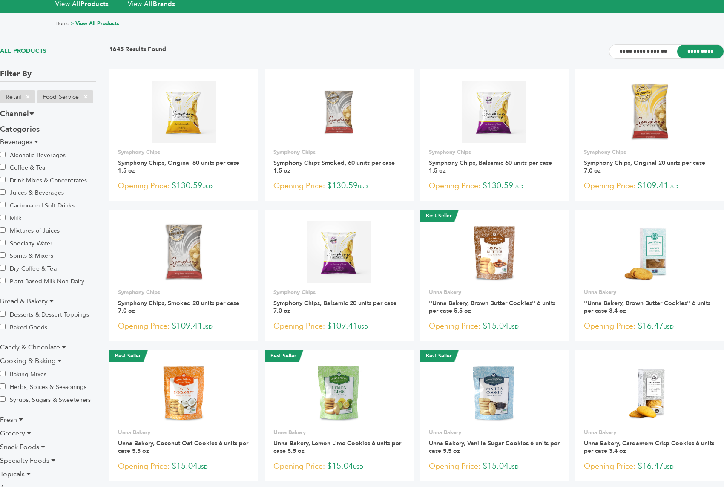 Image resolution: width=724 pixels, height=487 pixels. What do you see at coordinates (644, 167) in the screenshot?
I see `a: Symphony Chips, Original 20 units per case 7.0 oz` at bounding box center [644, 167].